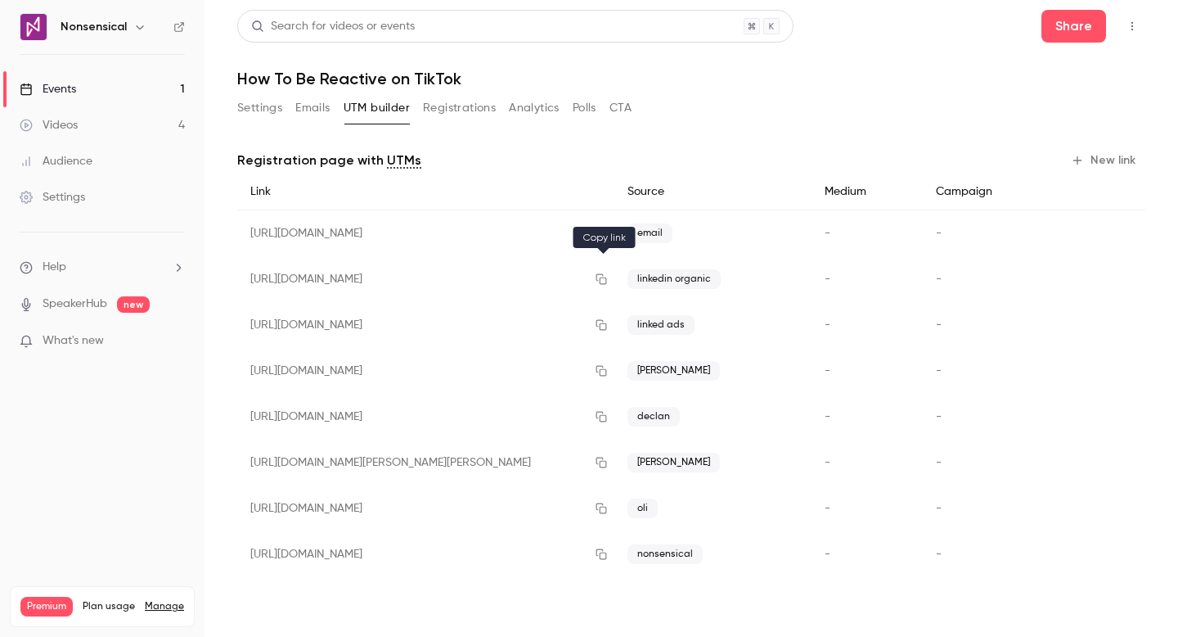 The width and height of the screenshot is (1178, 637). I want to click on a: UTMs, so click(404, 160).